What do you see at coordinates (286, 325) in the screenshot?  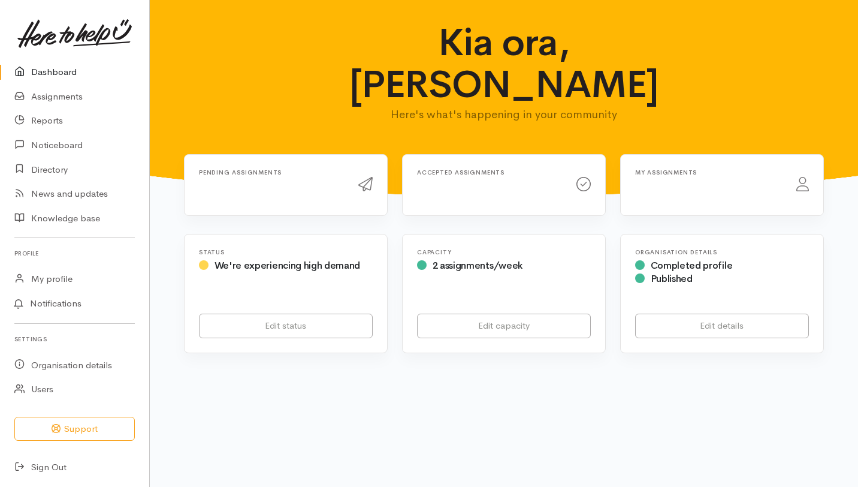 I see `a: Edit status` at bounding box center [286, 325].